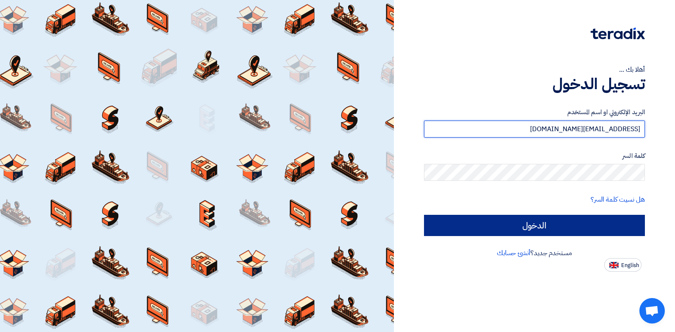 The height and width of the screenshot is (332, 675). Describe the element at coordinates (534, 112) in the screenshot. I see `label: البريد الإلكتروني او اسم المستخدم` at that location.